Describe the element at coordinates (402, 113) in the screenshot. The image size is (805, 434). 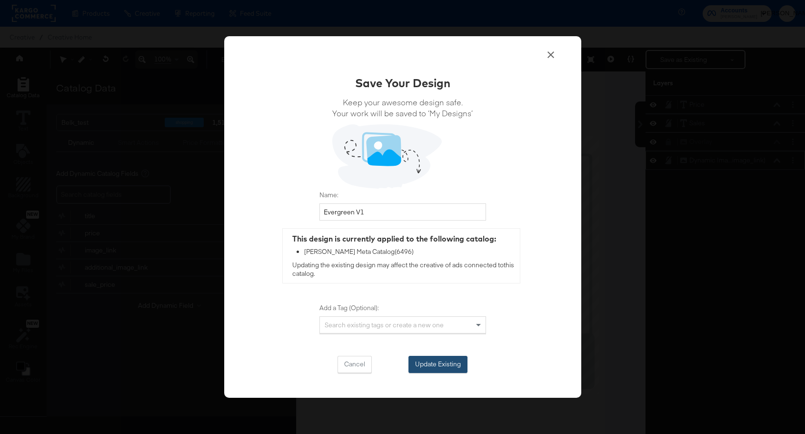
I see `span: Your work will be saved to ‘My Designs’` at that location.